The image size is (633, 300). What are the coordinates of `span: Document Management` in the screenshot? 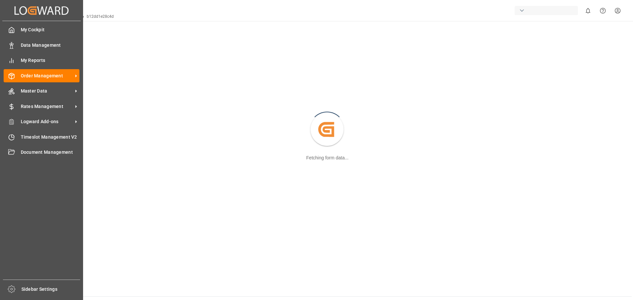 It's located at (50, 152).